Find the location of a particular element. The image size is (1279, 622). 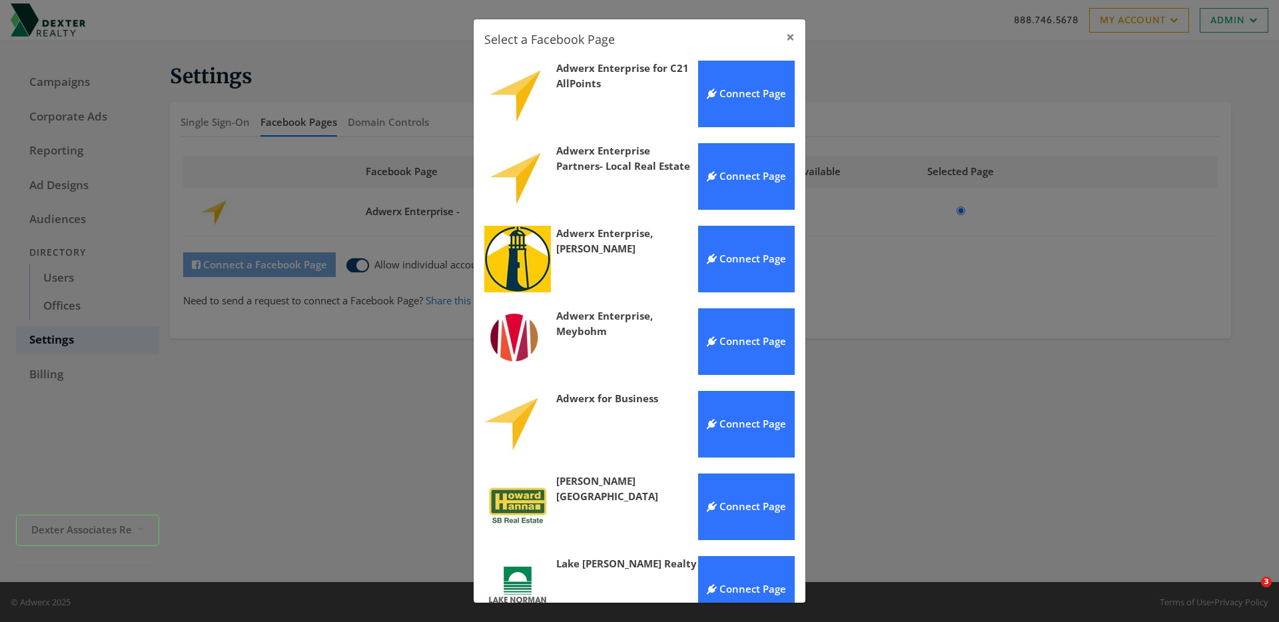

img: Adwerx Enterprise for C21 AllPoints is located at coordinates (517, 94).